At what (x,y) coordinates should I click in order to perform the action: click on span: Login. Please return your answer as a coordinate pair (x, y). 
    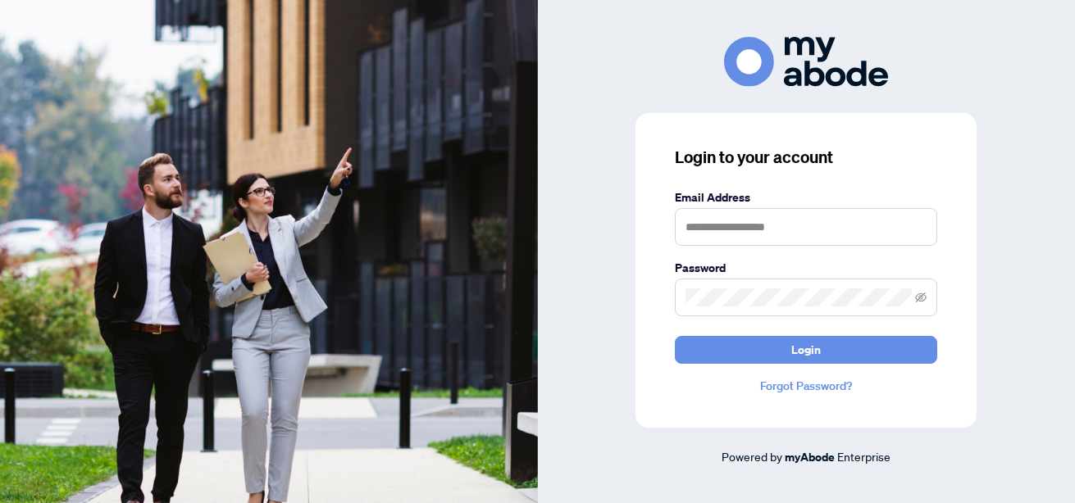
    Looking at the image, I should click on (806, 350).